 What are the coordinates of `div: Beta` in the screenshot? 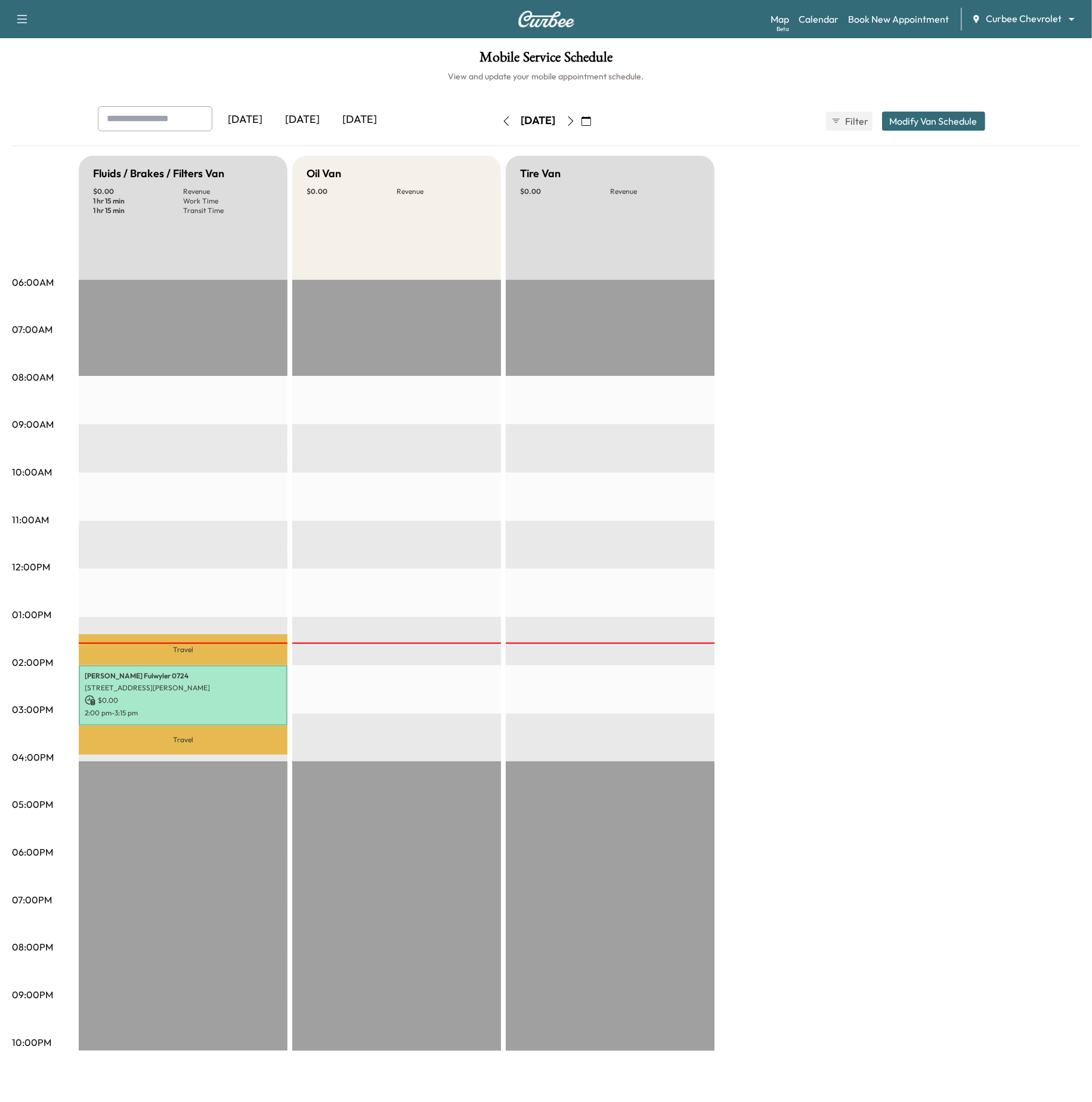 It's located at (782, 28).